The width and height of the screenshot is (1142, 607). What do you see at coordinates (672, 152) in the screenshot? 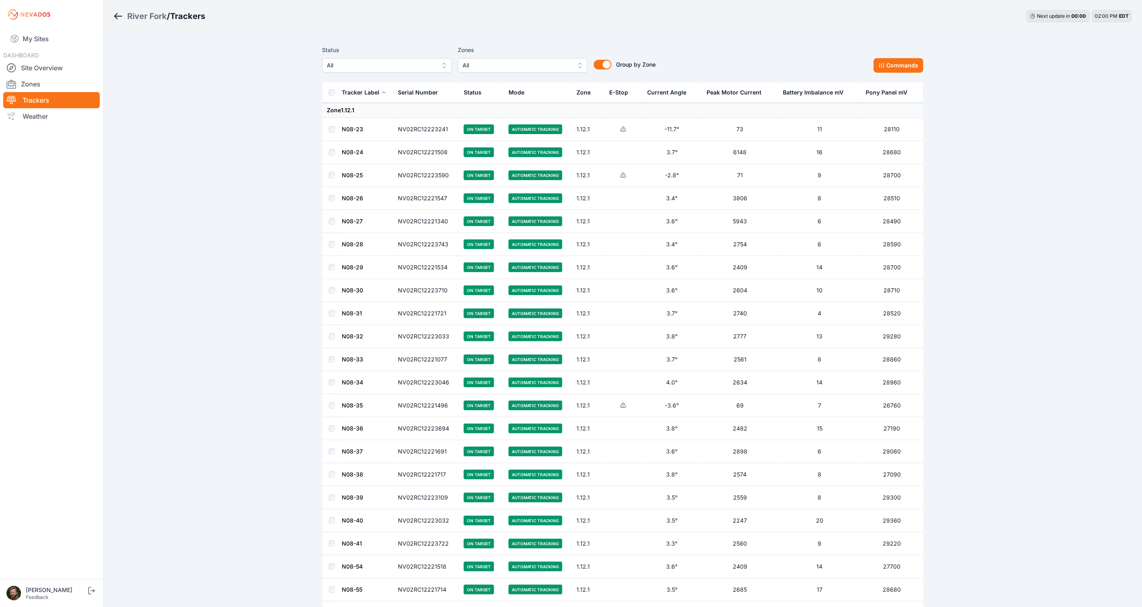
I see `td: 3.7°` at bounding box center [672, 152].